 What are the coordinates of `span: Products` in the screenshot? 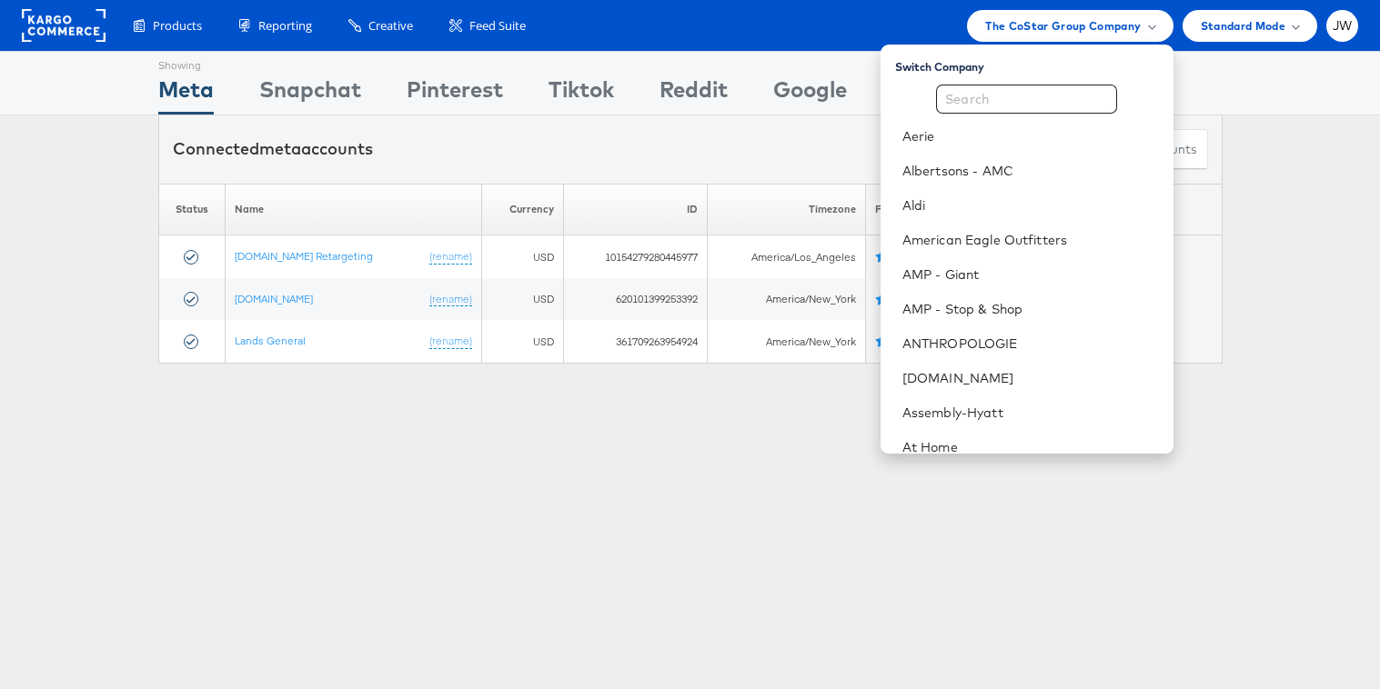 It's located at (177, 25).